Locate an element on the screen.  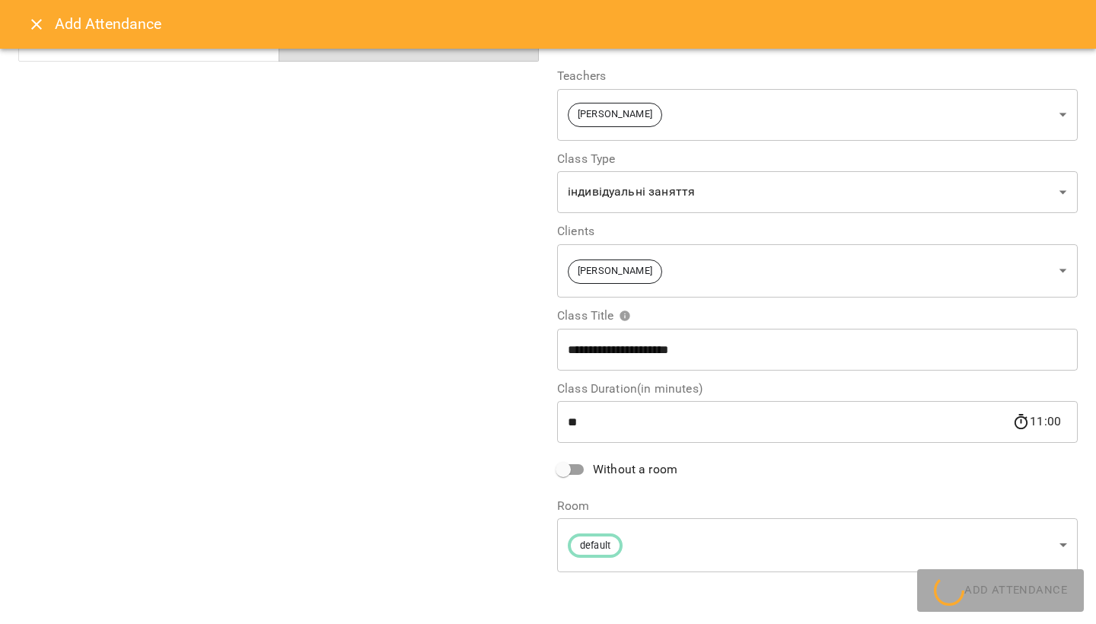
span: Without a room is located at coordinates (635, 470).